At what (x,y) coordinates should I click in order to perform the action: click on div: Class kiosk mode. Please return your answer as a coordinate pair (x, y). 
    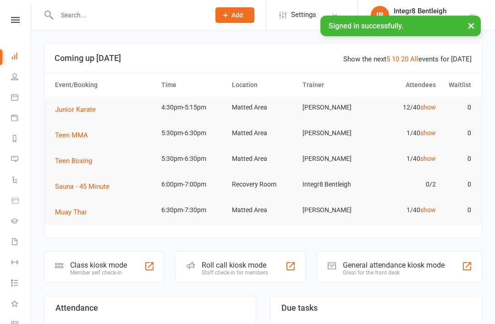
    Looking at the image, I should click on (99, 265).